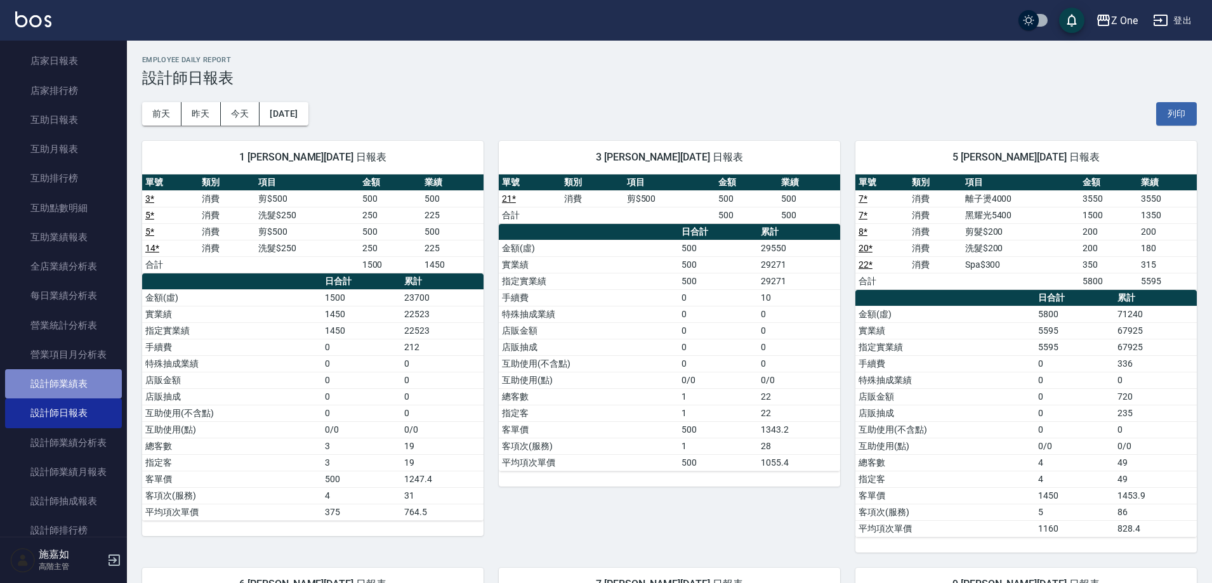 This screenshot has width=1212, height=583. Describe the element at coordinates (1117, 20) in the screenshot. I see `button: Z One` at that location.